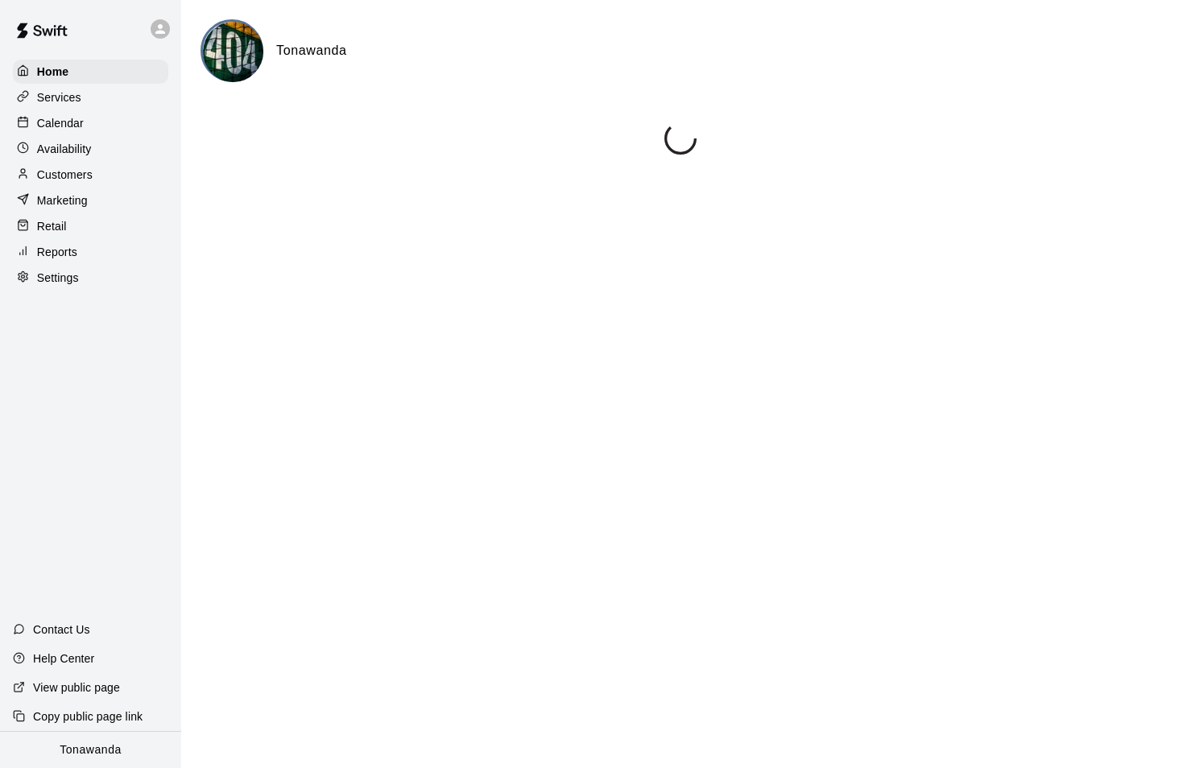 The image size is (1179, 768). What do you see at coordinates (64, 175) in the screenshot?
I see `p: Customers` at bounding box center [64, 175].